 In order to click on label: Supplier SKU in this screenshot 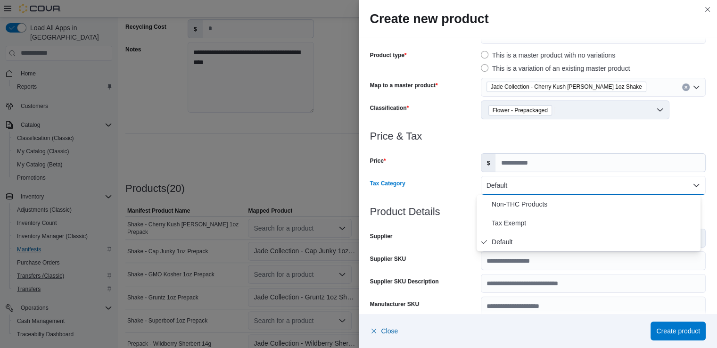, I will do `click(388, 259)`.